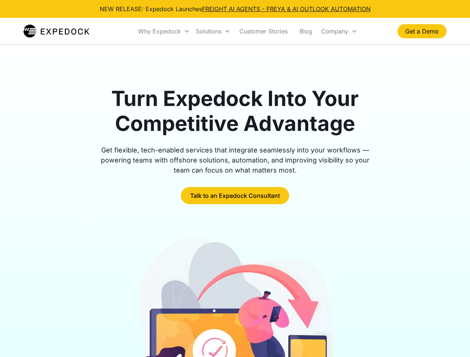  I want to click on img: Expedock Logo, so click(56, 31).